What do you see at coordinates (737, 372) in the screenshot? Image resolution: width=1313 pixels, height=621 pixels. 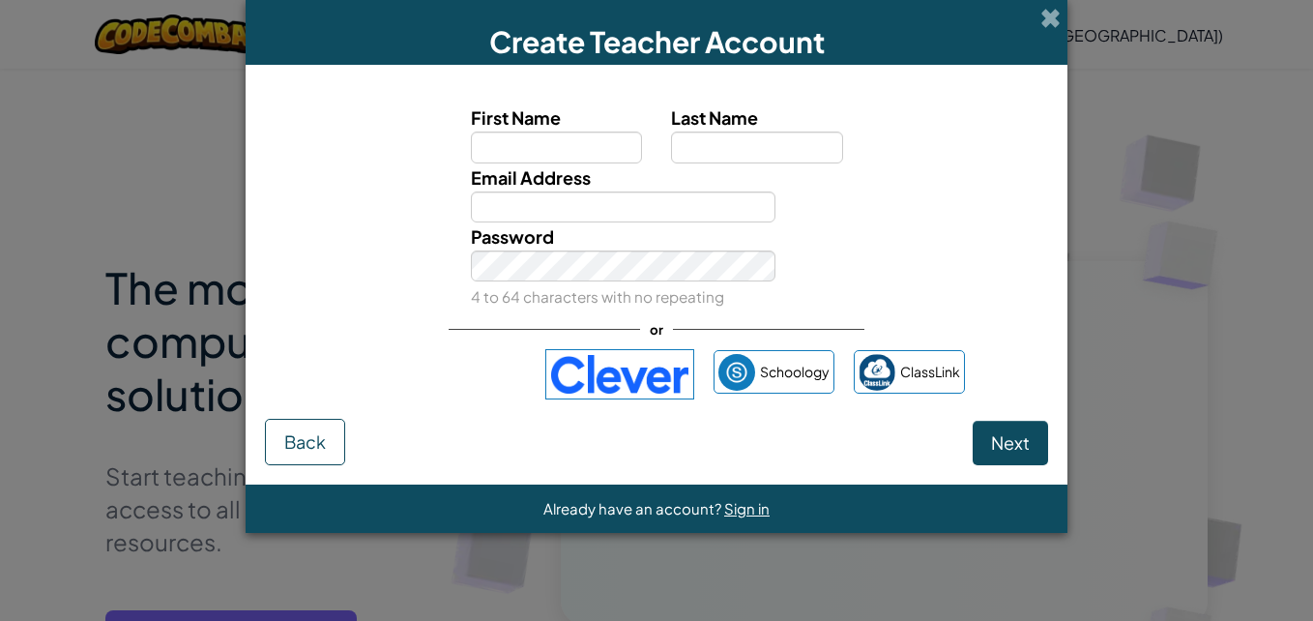 I see `img: schoology.png` at bounding box center [737, 372].